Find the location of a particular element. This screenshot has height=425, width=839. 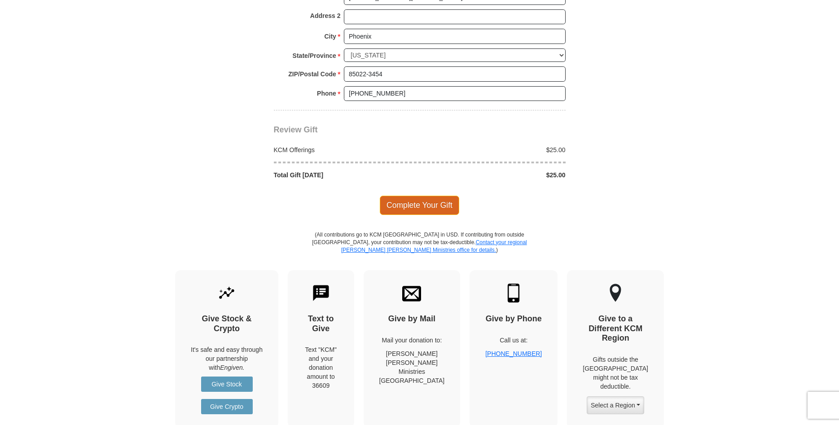

a: Give Crypto is located at coordinates (227, 407).